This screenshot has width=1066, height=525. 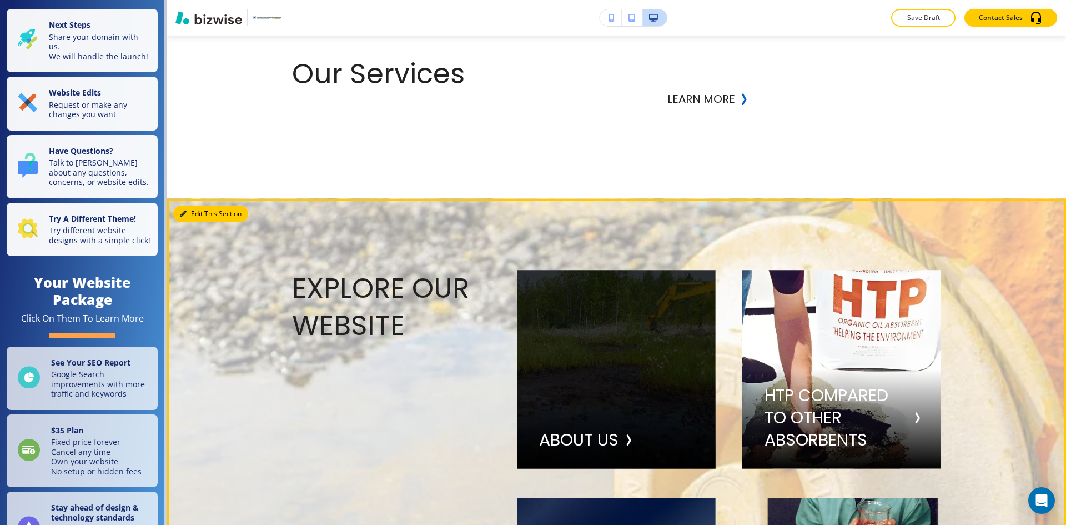 I want to click on p: Save Draft, so click(x=924, y=18).